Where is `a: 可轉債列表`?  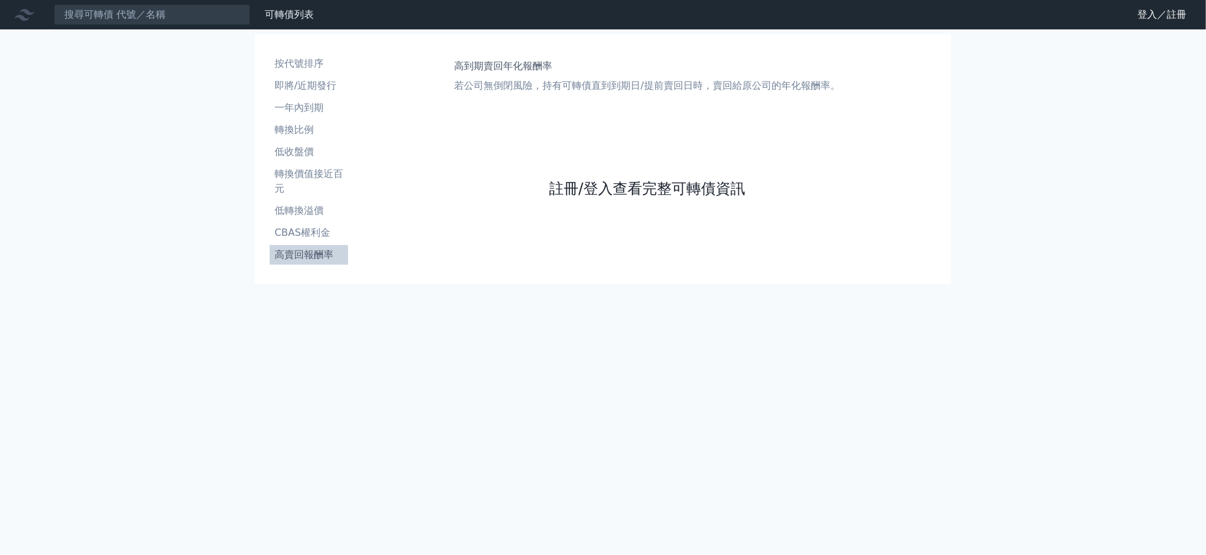
a: 可轉債列表 is located at coordinates (289, 14).